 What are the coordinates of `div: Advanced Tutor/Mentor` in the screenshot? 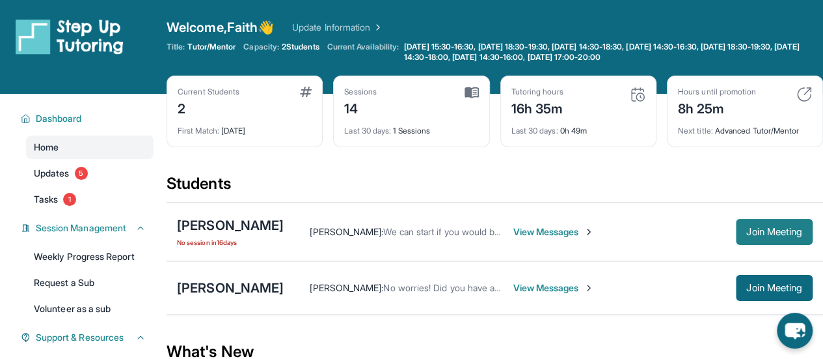 It's located at (745, 127).